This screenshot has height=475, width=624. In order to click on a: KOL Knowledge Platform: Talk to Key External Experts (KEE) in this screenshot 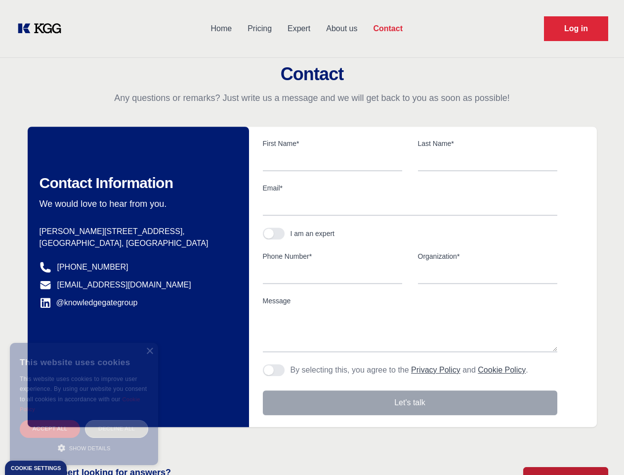, I will do `click(43, 29)`.